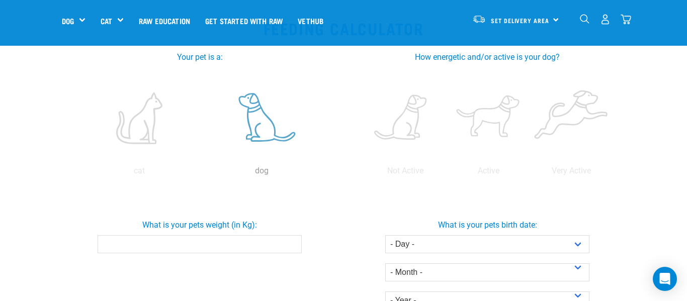 This screenshot has height=301, width=687. What do you see at coordinates (244, 21) in the screenshot?
I see `a: Get started with Raw` at bounding box center [244, 21].